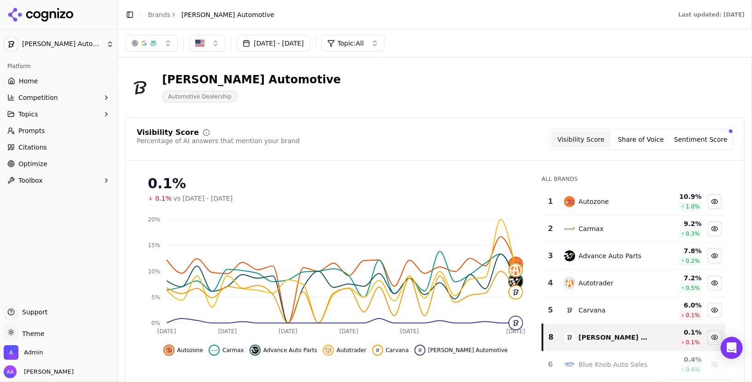  Describe the element at coordinates (58, 131) in the screenshot. I see `a: Prompts` at that location.